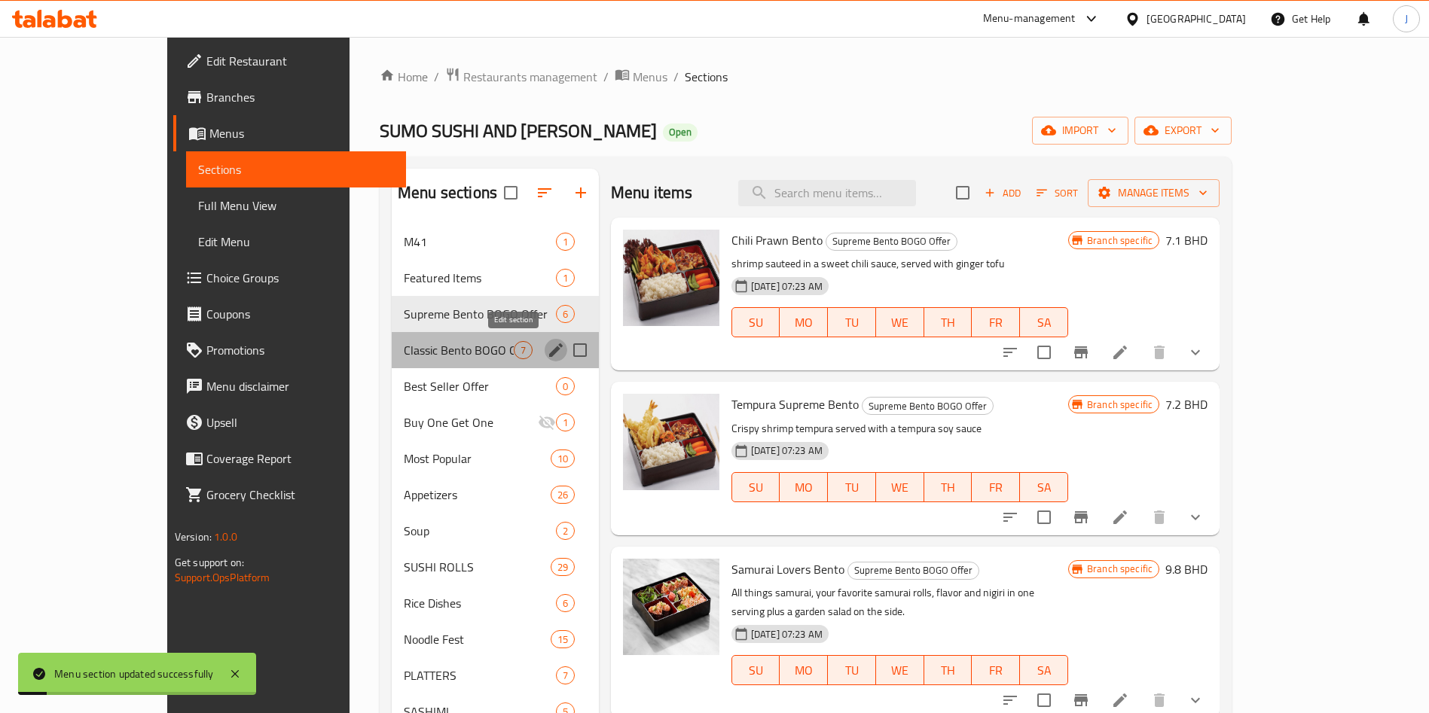  Describe the element at coordinates (477, 640) in the screenshot. I see `span: Noodle Fest` at that location.